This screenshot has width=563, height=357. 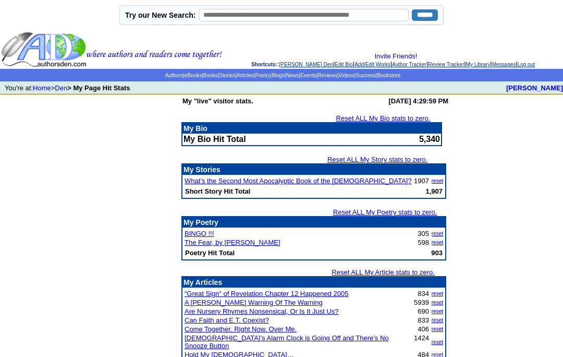 I want to click on b: My "live" visitor stats., so click(x=218, y=101).